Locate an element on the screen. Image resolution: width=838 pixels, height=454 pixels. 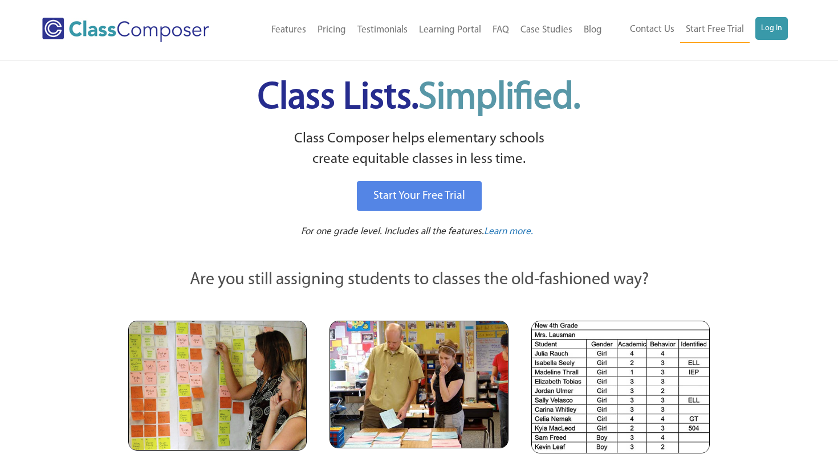
p: Class Composer helps elementary schools create equitable classes in less time. is located at coordinates (419, 149).